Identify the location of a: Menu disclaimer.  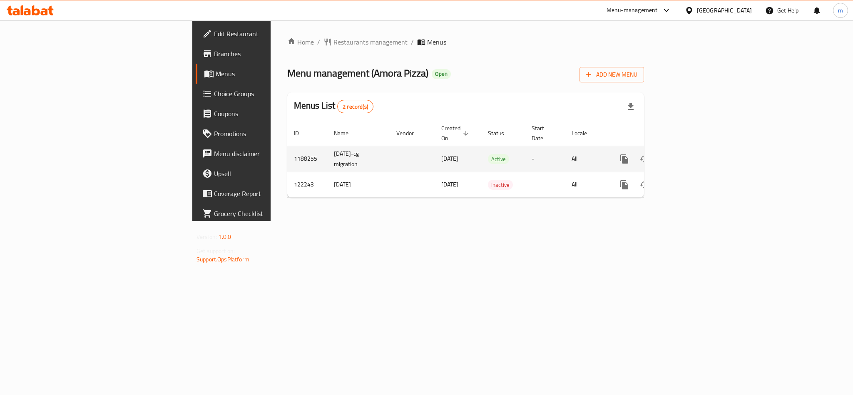
(265, 154).